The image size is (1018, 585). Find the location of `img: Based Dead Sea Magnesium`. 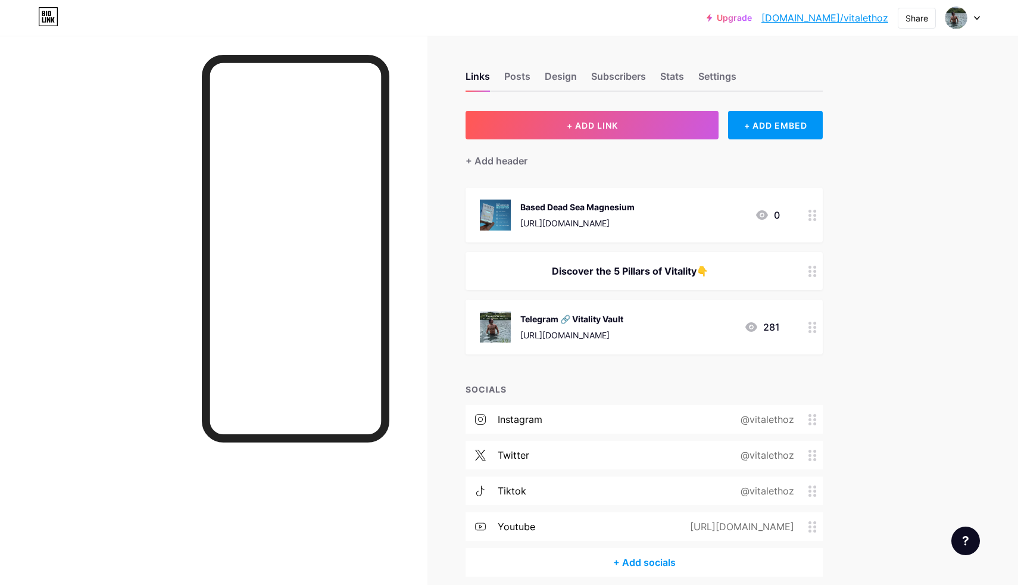

img: Based Dead Sea Magnesium is located at coordinates (495, 215).